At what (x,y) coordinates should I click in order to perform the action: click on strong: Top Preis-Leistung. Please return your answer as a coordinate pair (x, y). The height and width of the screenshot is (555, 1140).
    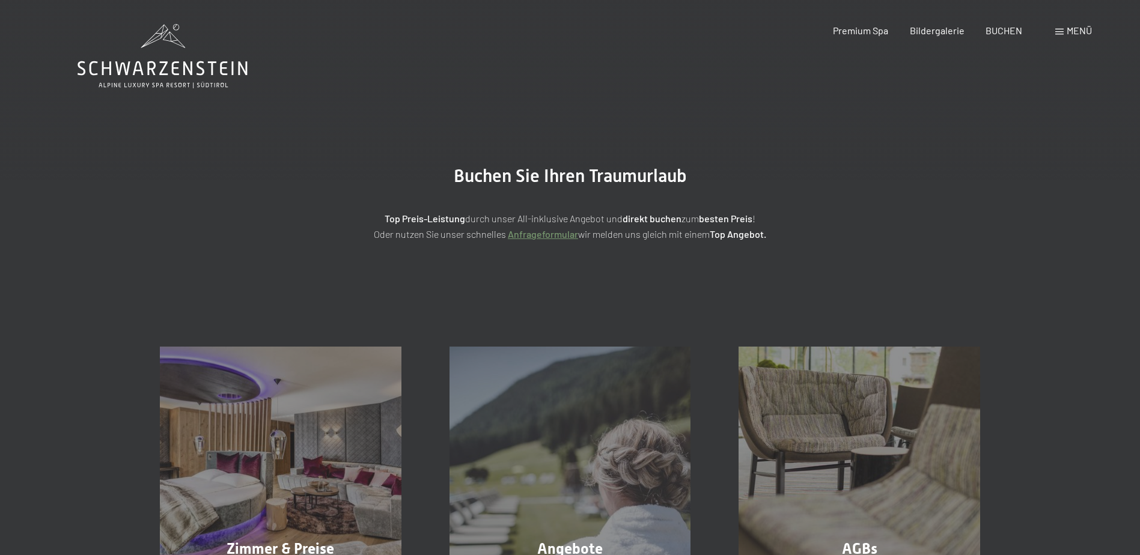
    Looking at the image, I should click on (425, 218).